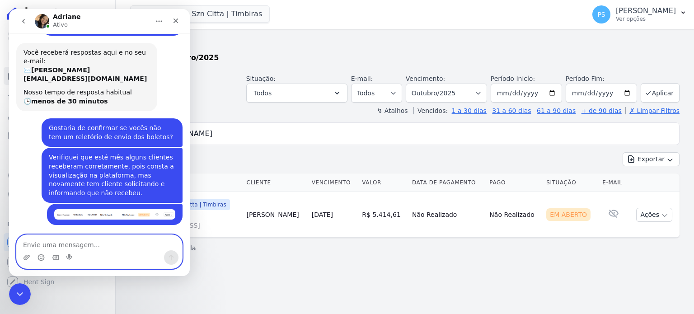  I want to click on td: R$ 5.414,61, so click(383, 215).